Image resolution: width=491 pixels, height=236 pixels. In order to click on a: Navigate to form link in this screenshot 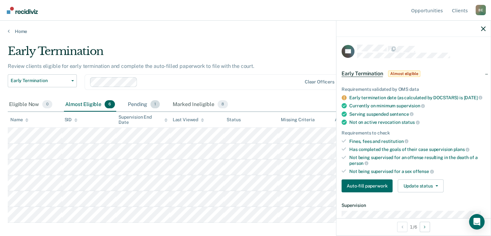, I will do `click(369, 186)`.